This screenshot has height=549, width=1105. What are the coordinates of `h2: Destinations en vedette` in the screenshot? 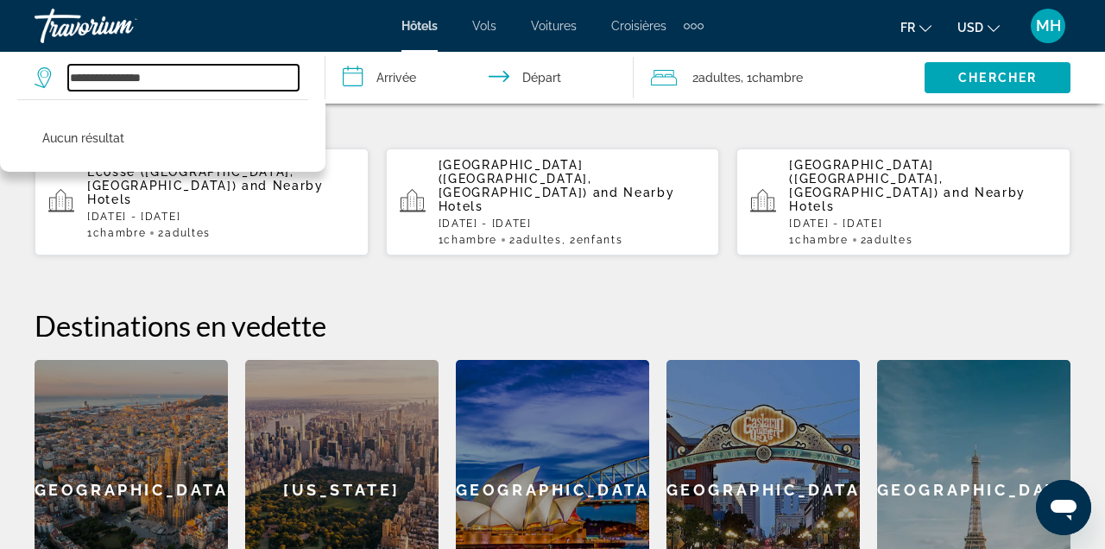 It's located at (552, 325).